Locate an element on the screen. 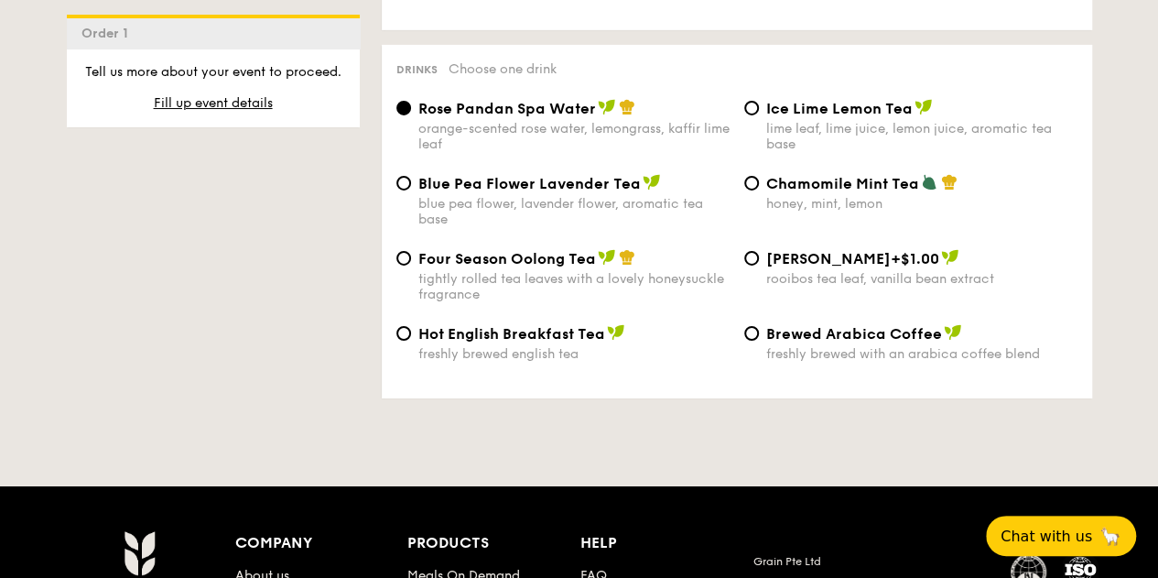 Image resolution: width=1158 pixels, height=578 pixels. button: Chat with us🦙 is located at coordinates (1061, 536).